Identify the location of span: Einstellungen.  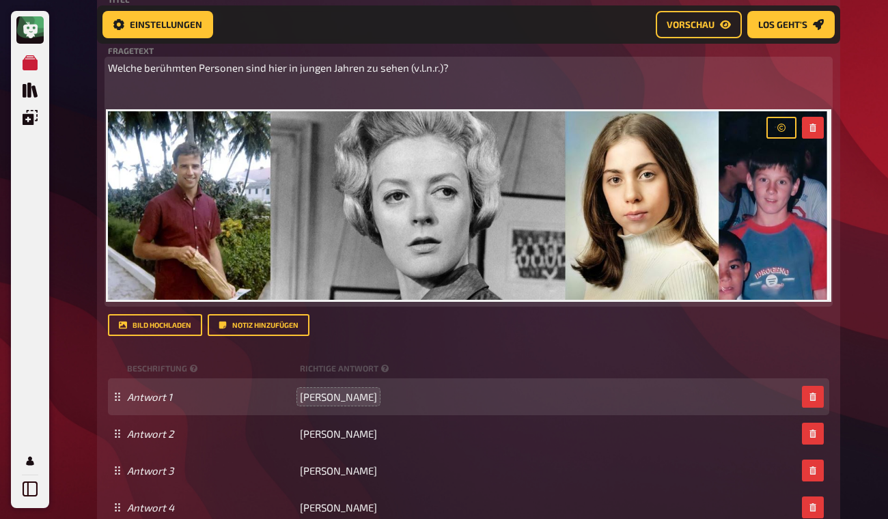
(166, 25).